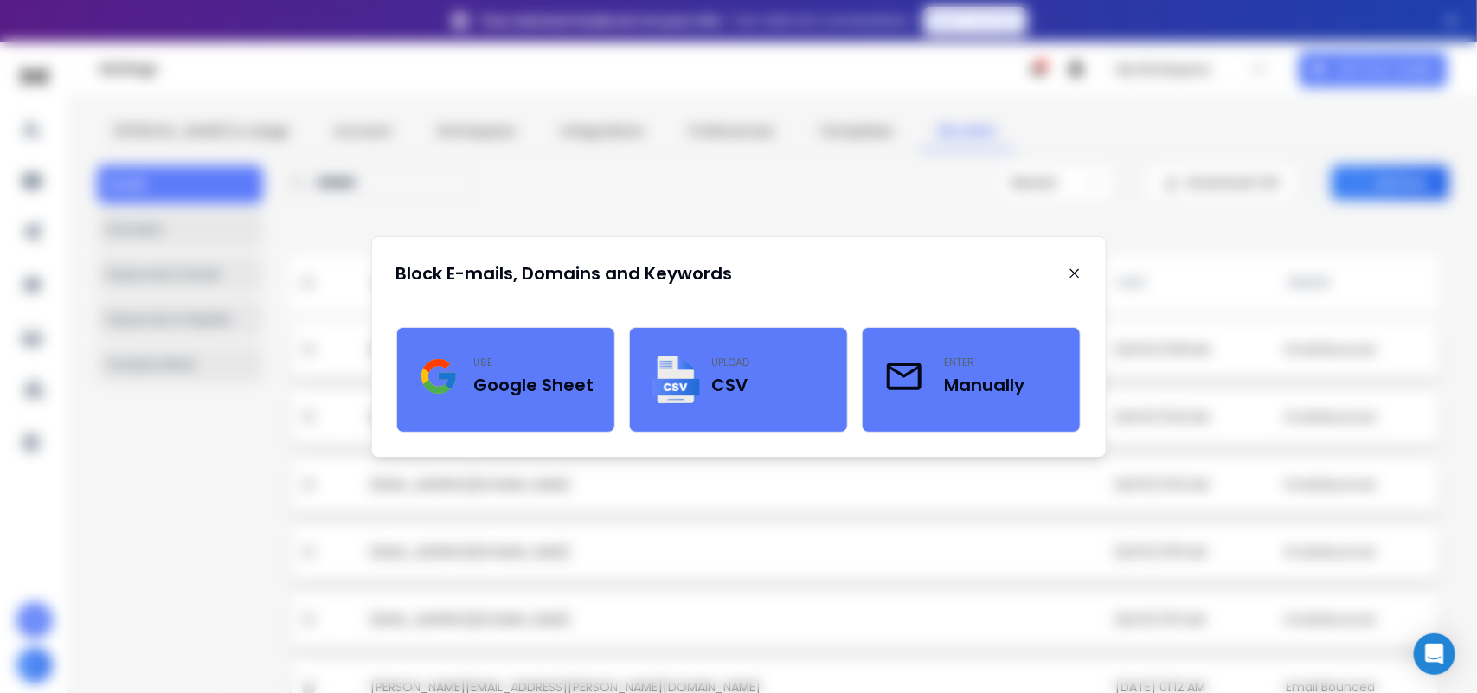 The width and height of the screenshot is (1477, 693). Describe the element at coordinates (730, 363) in the screenshot. I see `p: upload` at that location.